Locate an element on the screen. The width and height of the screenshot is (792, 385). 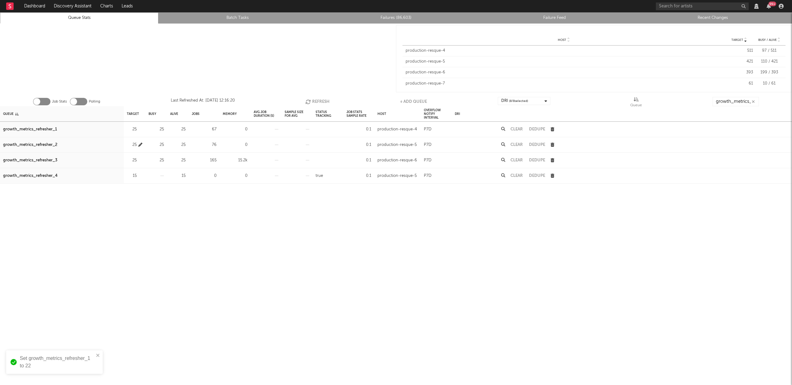
div: Memory is located at coordinates (230, 114).